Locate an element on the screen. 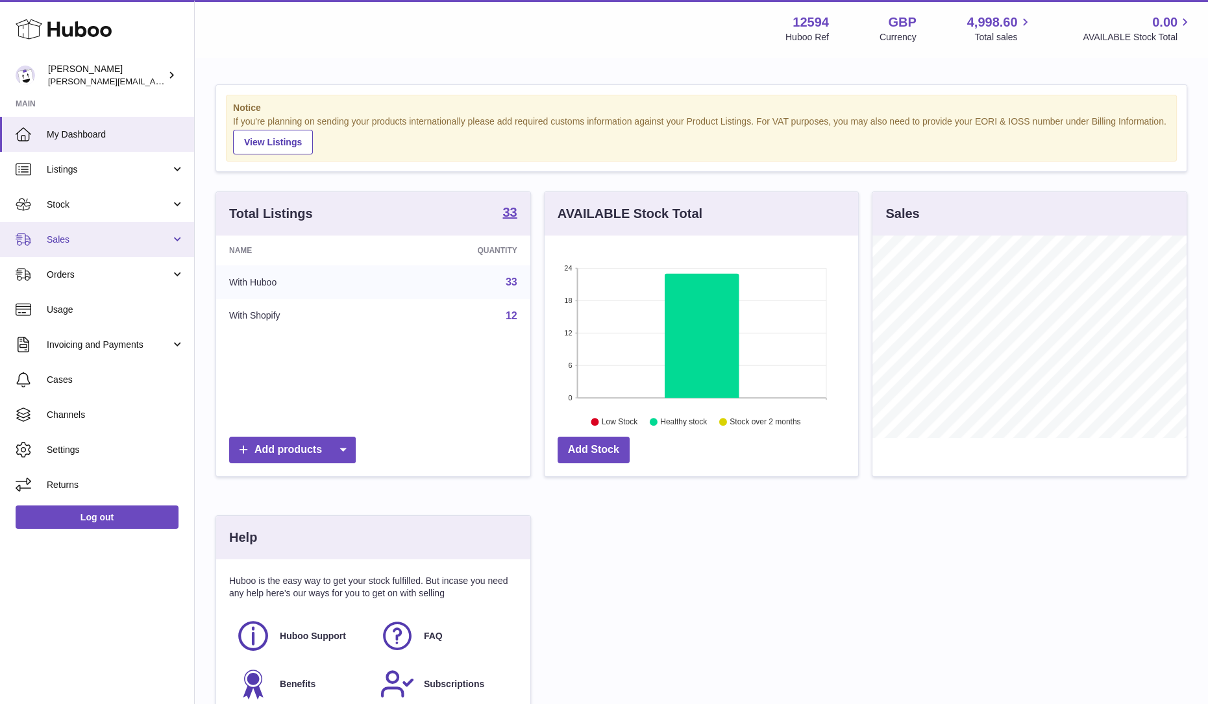 Image resolution: width=1208 pixels, height=704 pixels. h3: AVAILABLE Stock Total is located at coordinates (630, 214).